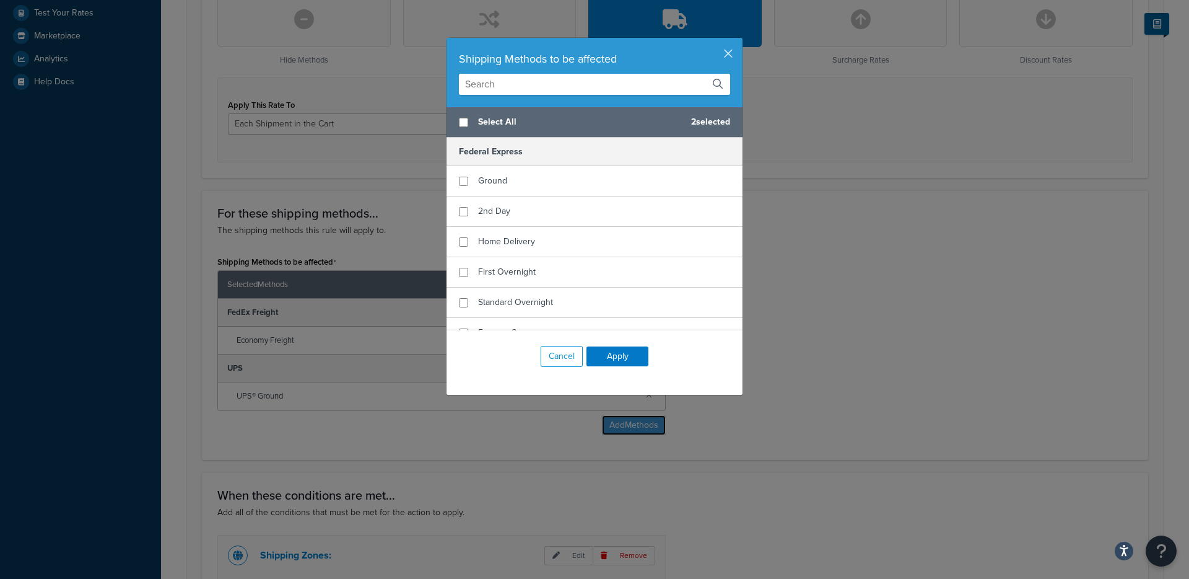 This screenshot has height=579, width=1189. What do you see at coordinates (580, 122) in the screenshot?
I see `span: Select All` at bounding box center [580, 122].